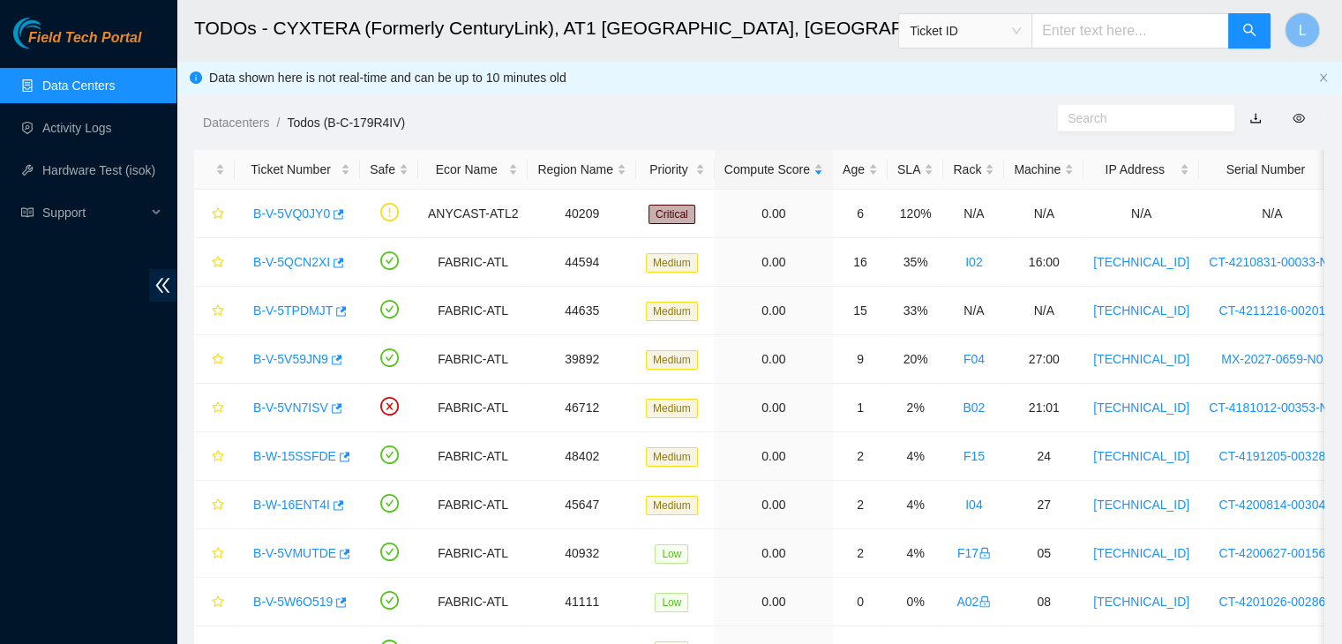 The image size is (1342, 644). What do you see at coordinates (1271, 359) in the screenshot?
I see `a: MX-2027-0659-N0` at bounding box center [1271, 359].